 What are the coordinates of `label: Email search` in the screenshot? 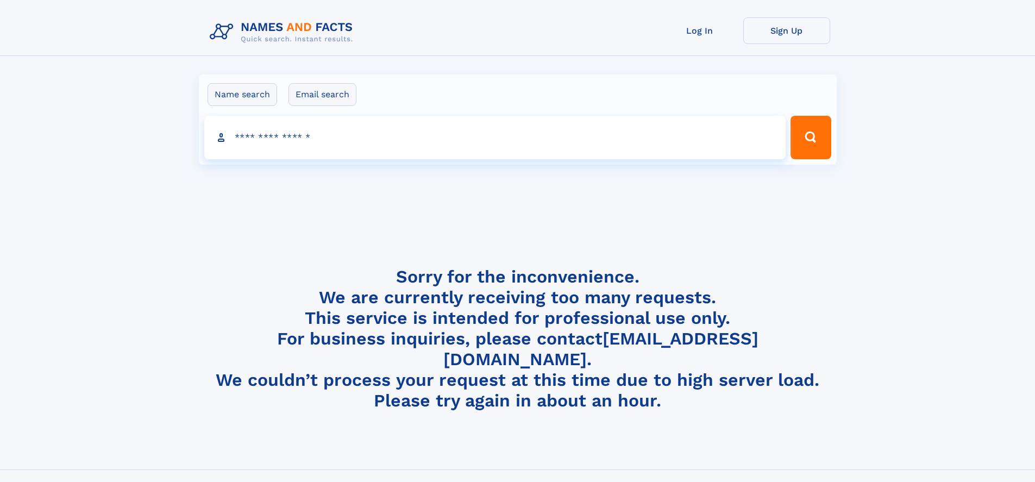 It's located at (322, 95).